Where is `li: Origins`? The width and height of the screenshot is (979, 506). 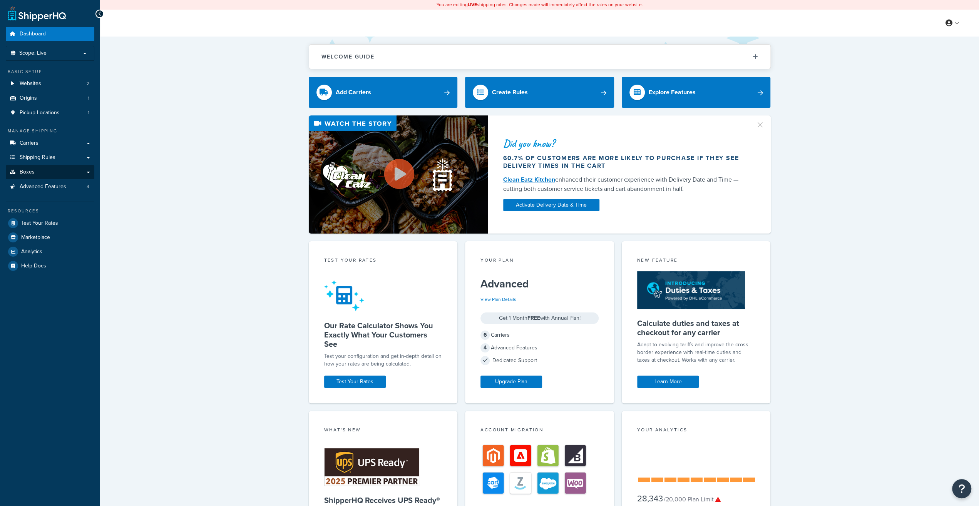
li: Origins is located at coordinates (50, 98).